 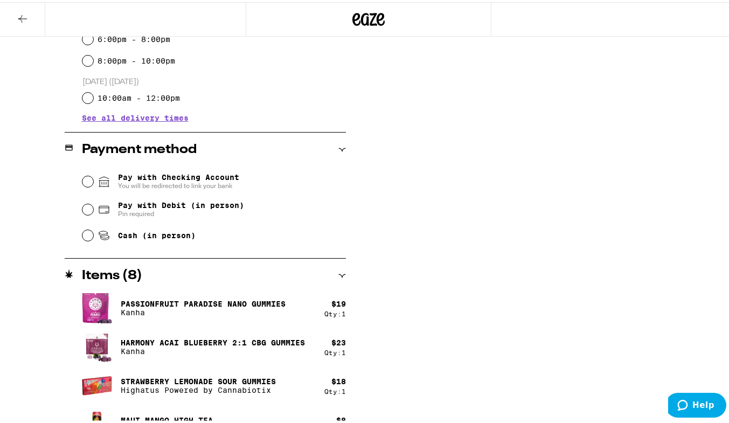 What do you see at coordinates (157, 233) in the screenshot?
I see `span: Cash (in person)` at bounding box center [157, 233].